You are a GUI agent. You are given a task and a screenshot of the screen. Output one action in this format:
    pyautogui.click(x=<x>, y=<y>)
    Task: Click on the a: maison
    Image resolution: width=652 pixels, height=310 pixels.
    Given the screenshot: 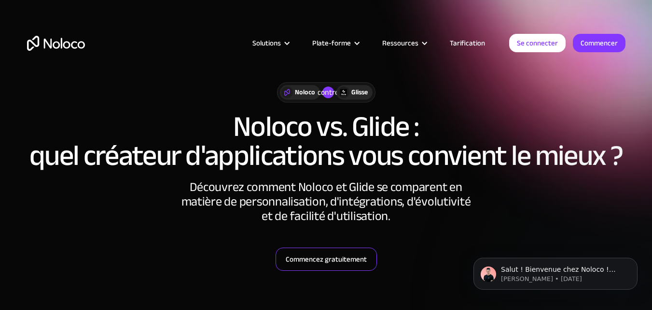 What is the action you would take?
    pyautogui.click(x=56, y=43)
    